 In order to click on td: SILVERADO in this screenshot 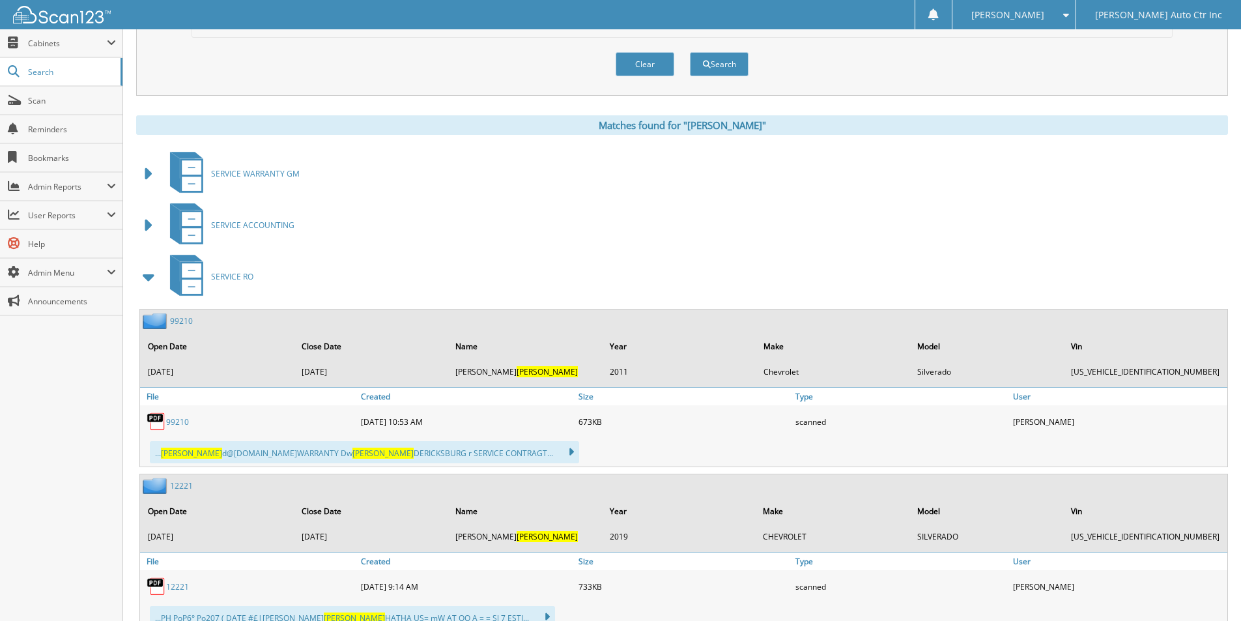, I will do `click(987, 536)`.